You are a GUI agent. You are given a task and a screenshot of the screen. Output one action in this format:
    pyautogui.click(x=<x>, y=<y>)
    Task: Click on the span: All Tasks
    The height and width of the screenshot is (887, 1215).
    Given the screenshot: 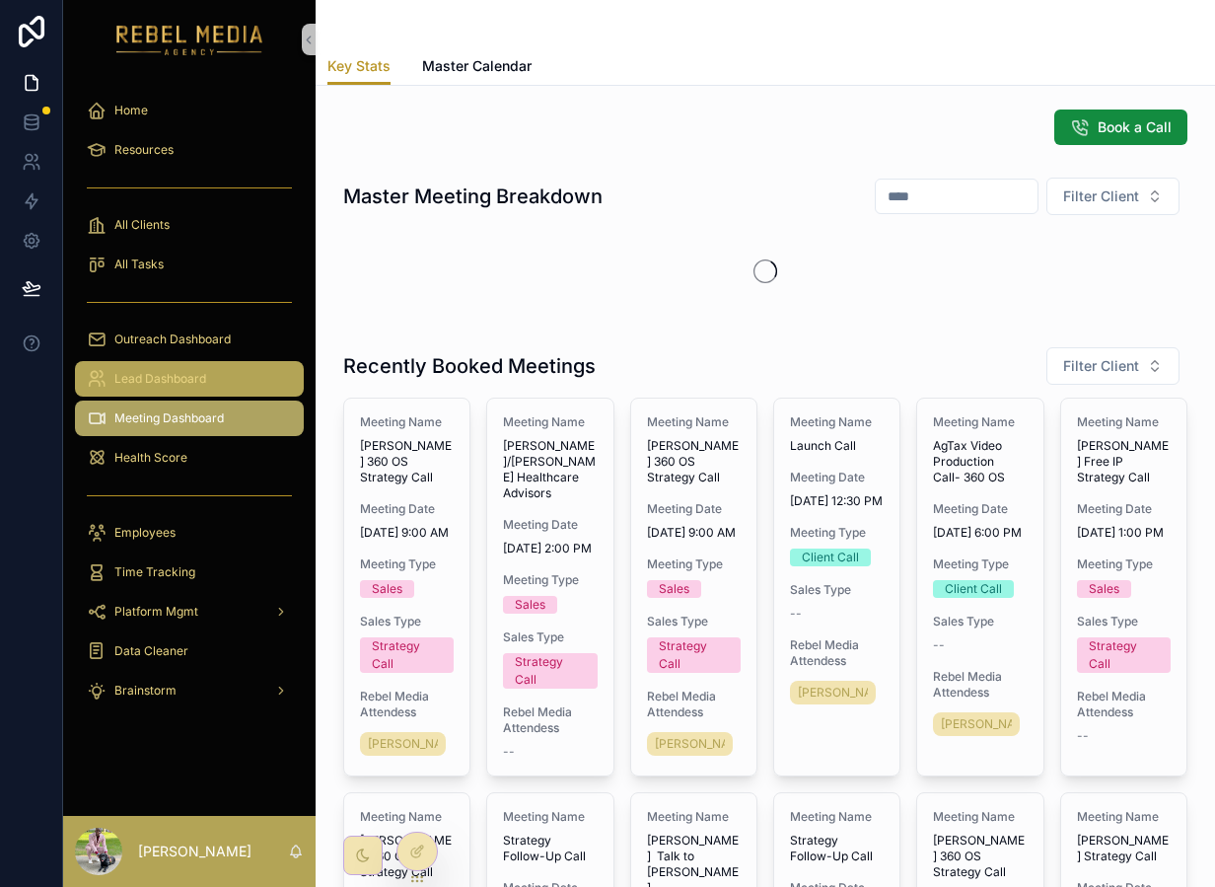 What is the action you would take?
    pyautogui.click(x=139, y=264)
    